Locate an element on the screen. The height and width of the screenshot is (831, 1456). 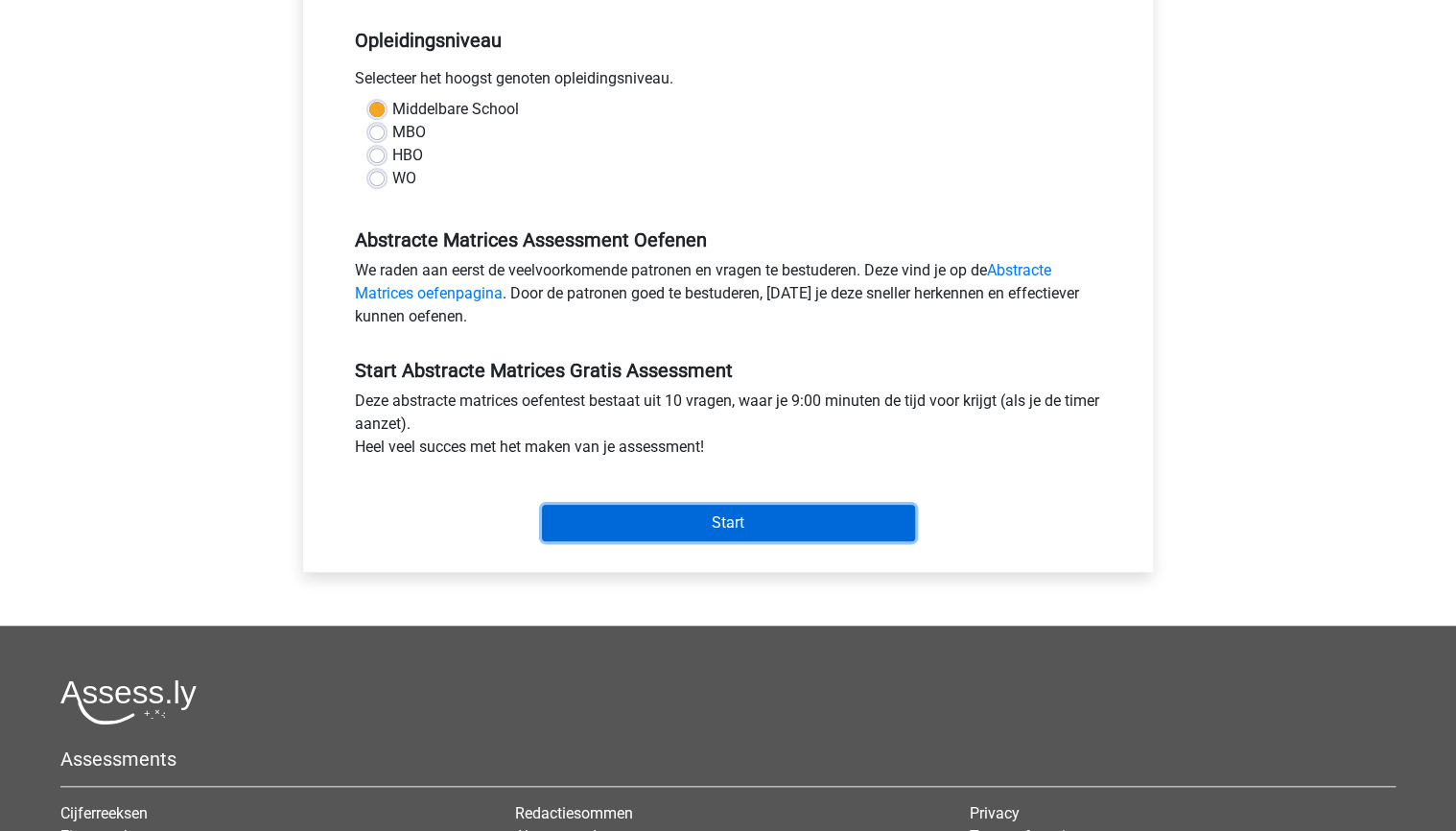
h5: Opleidingsniveau is located at coordinates (728, 40).